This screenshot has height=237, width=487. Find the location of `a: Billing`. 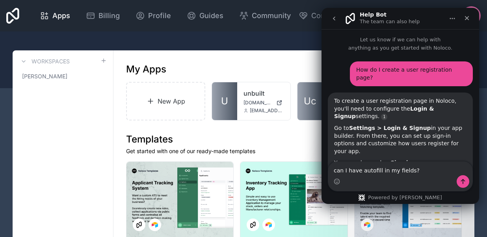

a: Billing is located at coordinates (103, 16).